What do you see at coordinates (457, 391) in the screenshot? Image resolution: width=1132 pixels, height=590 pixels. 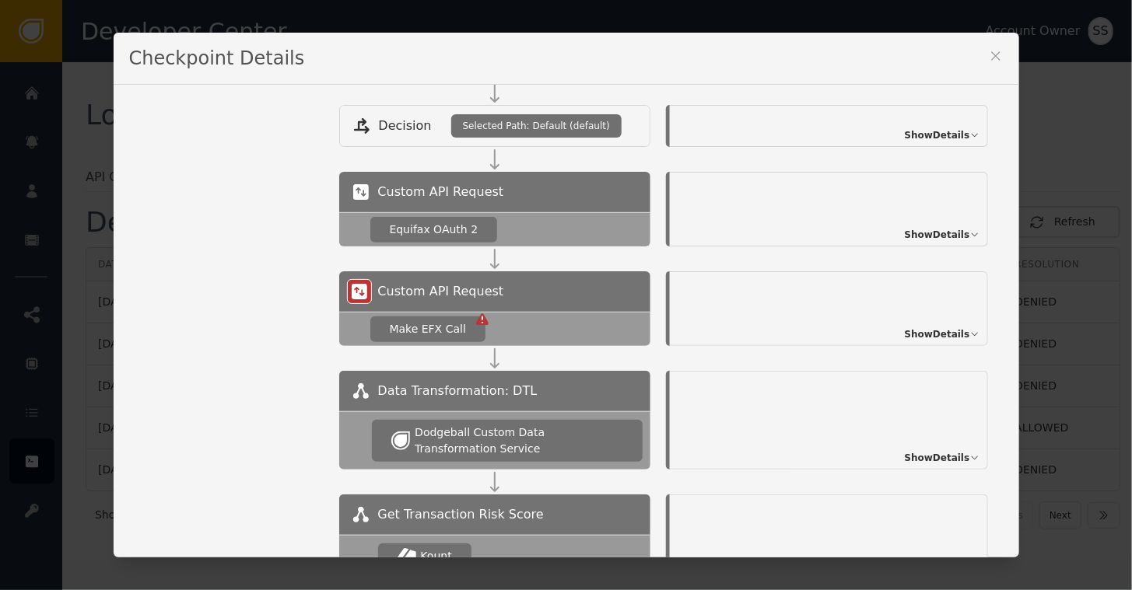 I see `span: Data Transformation: DTL` at bounding box center [457, 391].